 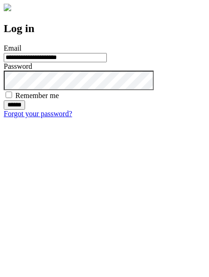 I want to click on label: Email, so click(x=13, y=48).